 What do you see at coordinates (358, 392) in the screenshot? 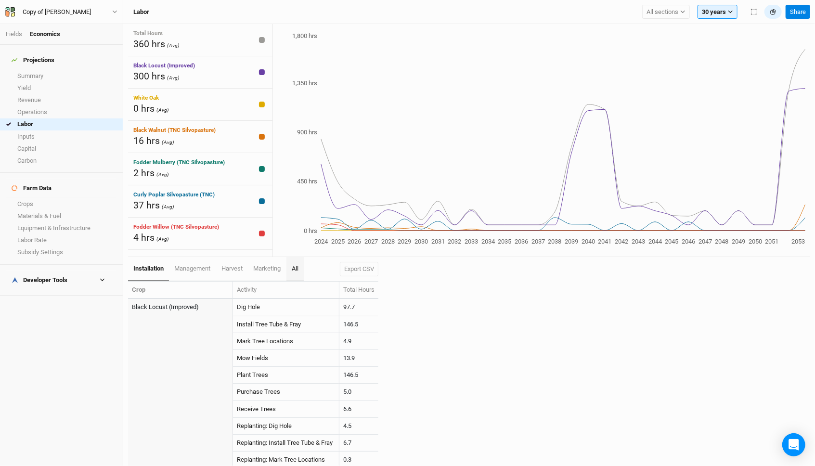
I see `td: 5.0` at bounding box center [358, 392].